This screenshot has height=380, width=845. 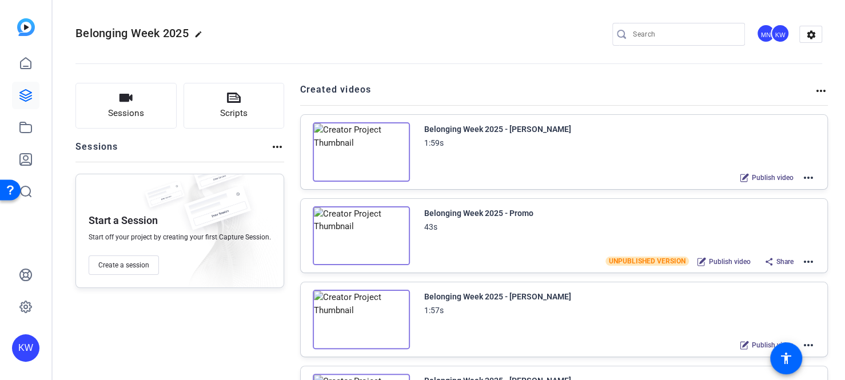 I want to click on span: Belonging Week 2025, so click(x=132, y=33).